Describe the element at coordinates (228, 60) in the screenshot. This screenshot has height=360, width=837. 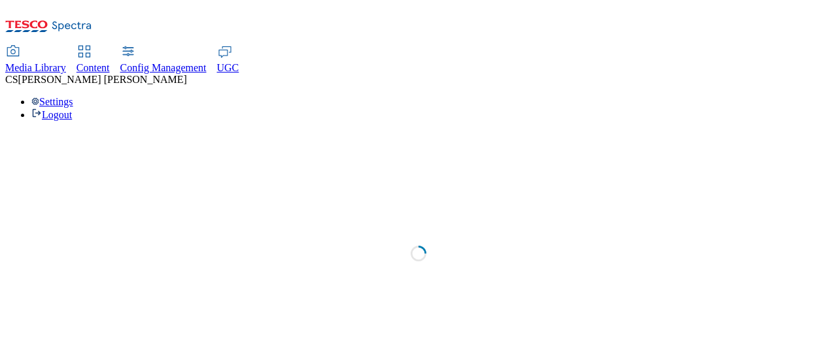
I see `a: UGC` at that location.